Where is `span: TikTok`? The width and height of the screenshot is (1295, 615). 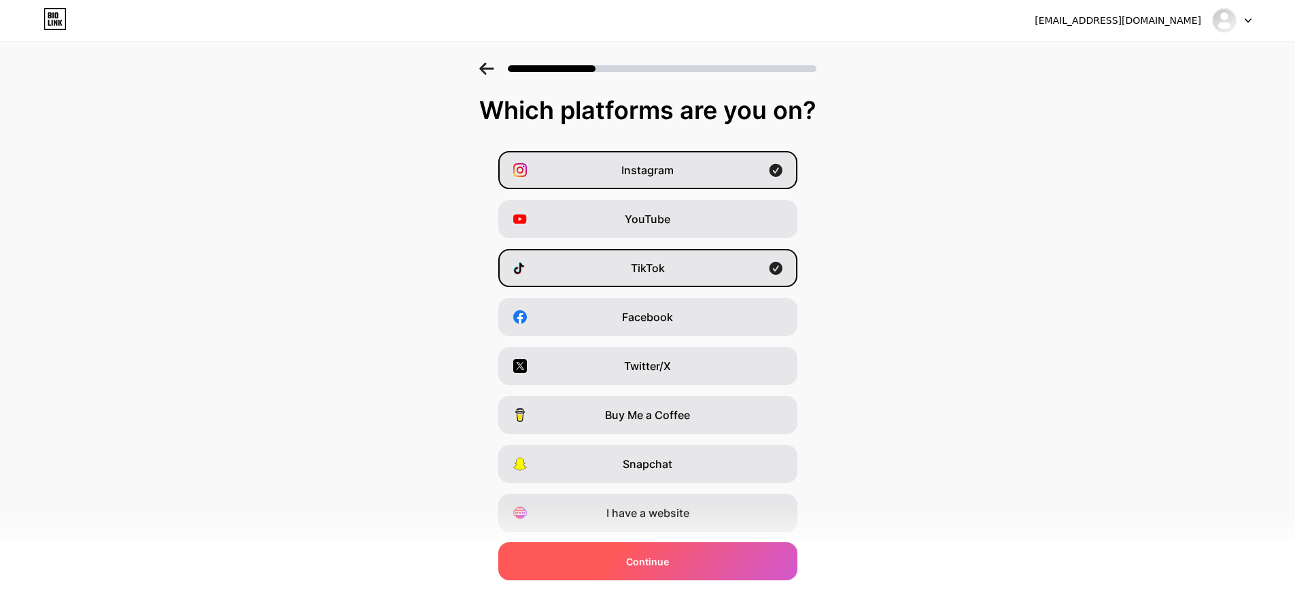 span: TikTok is located at coordinates (648, 268).